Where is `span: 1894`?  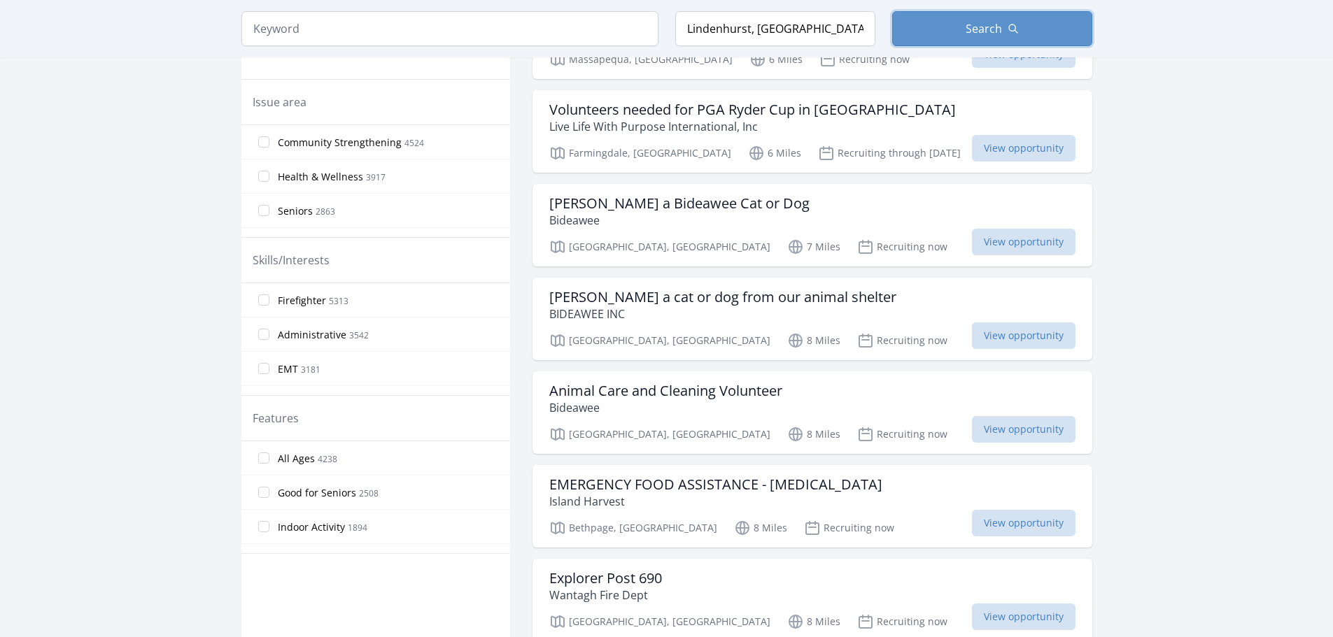 span: 1894 is located at coordinates (358, 528).